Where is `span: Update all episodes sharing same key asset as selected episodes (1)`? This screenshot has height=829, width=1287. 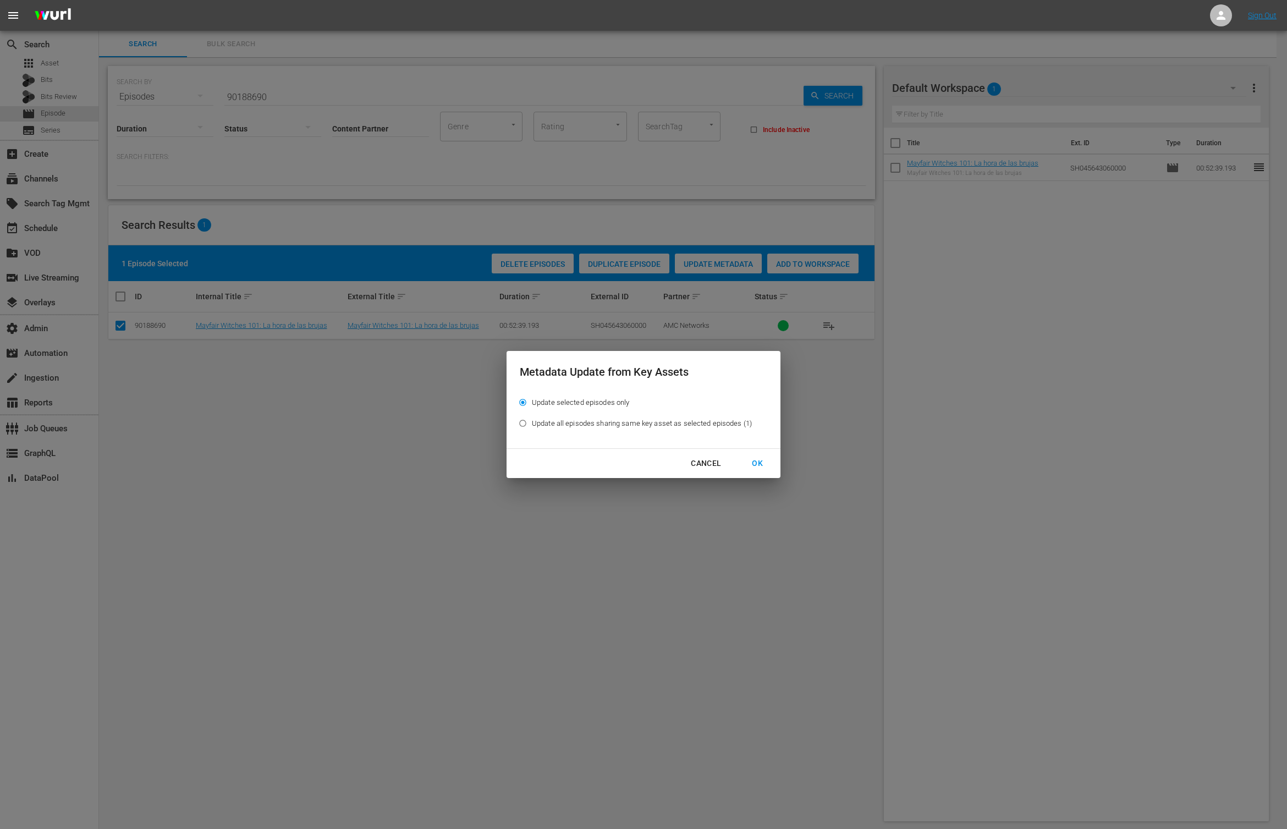 span: Update all episodes sharing same key asset as selected episodes (1) is located at coordinates (642, 423).